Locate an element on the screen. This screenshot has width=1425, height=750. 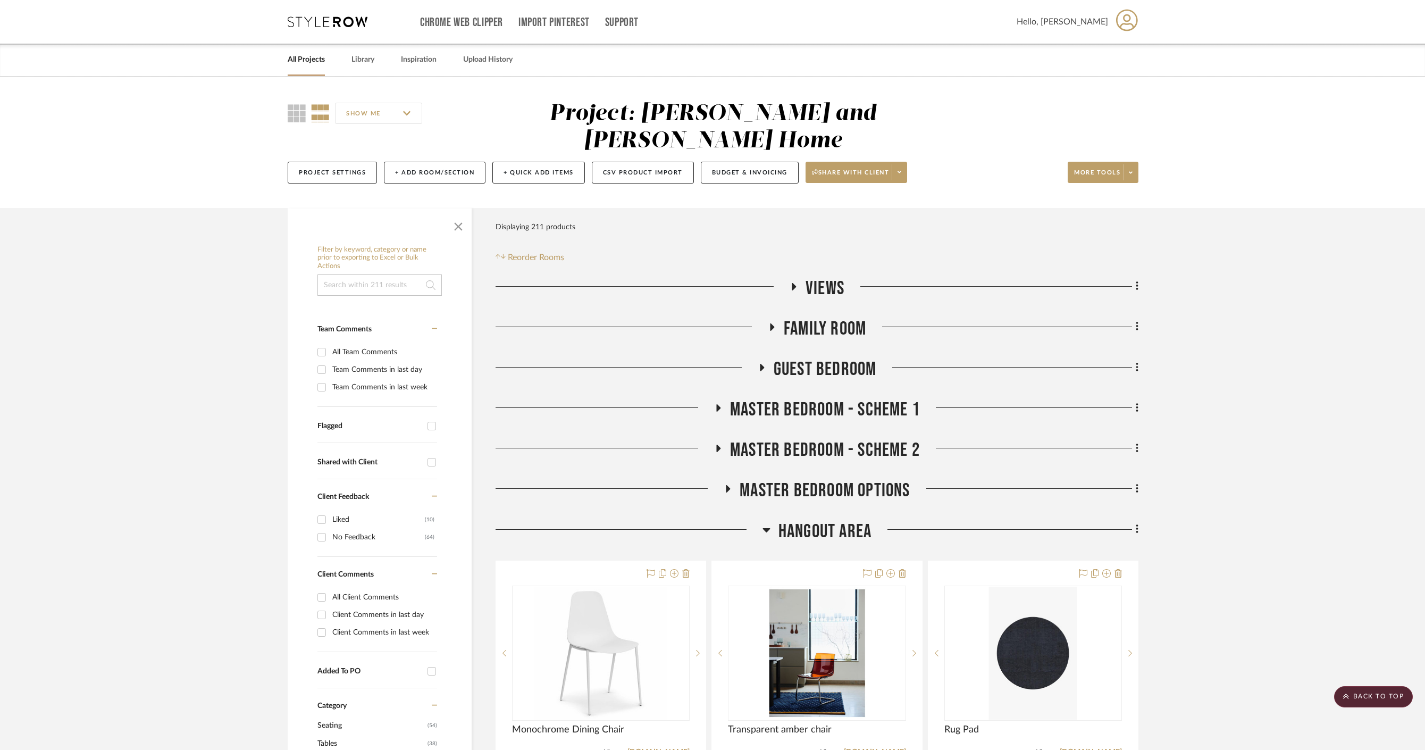
span: Category is located at coordinates (332, 706).